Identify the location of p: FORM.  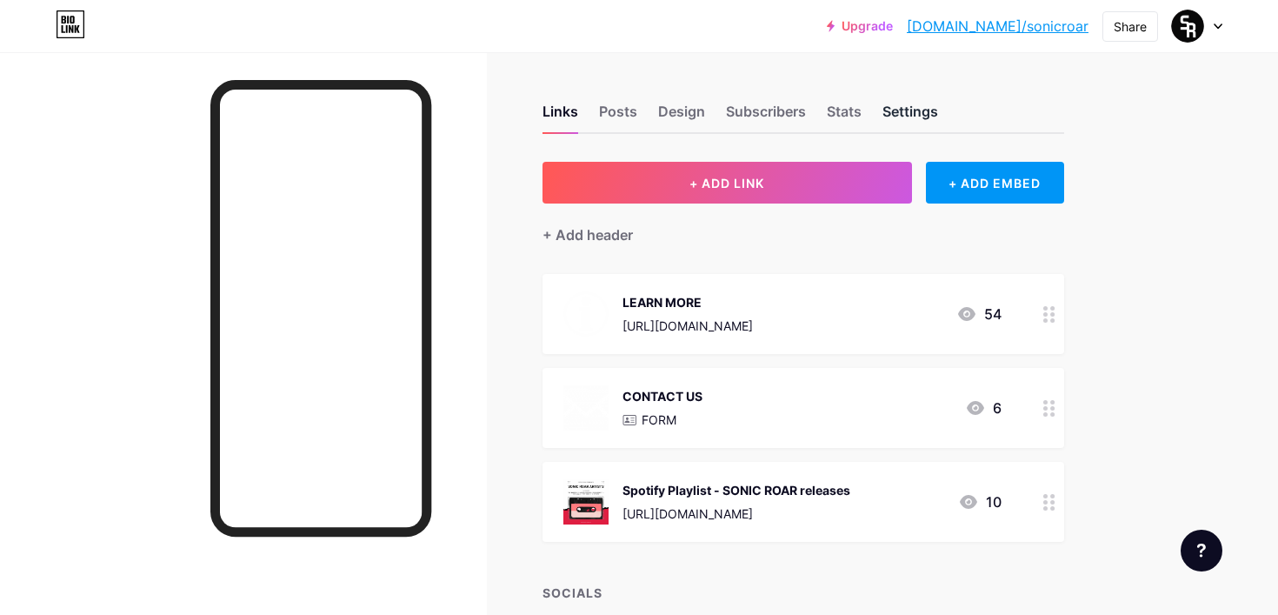
(659, 419).